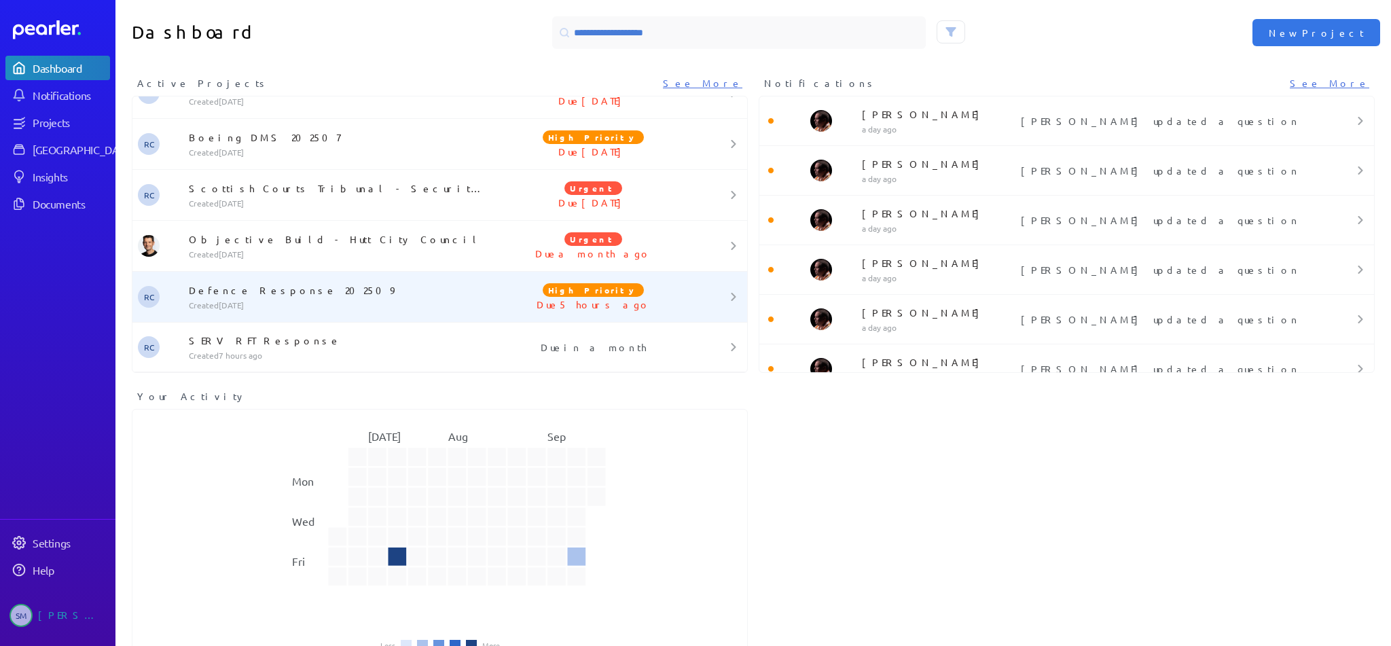 This screenshot has width=1391, height=646. Describe the element at coordinates (303, 481) in the screenshot. I see `text: Mon` at that location.